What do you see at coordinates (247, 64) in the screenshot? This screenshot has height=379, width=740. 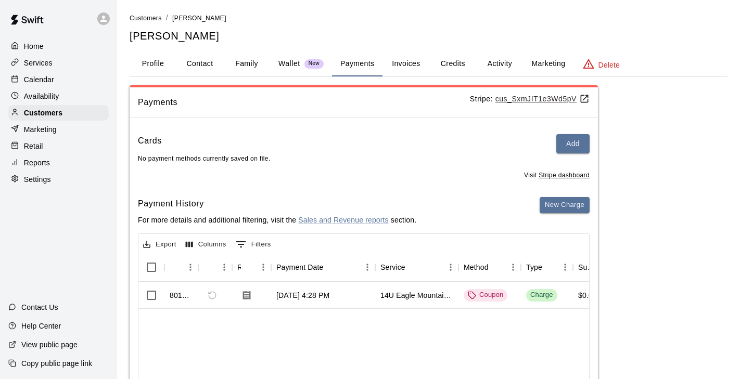 I see `button: Family` at bounding box center [247, 64].